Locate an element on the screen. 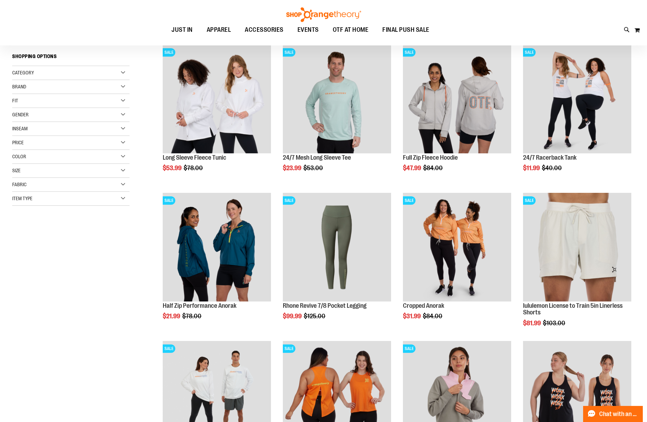 This screenshot has width=647, height=422. span: $81.99 is located at coordinates (533, 323).